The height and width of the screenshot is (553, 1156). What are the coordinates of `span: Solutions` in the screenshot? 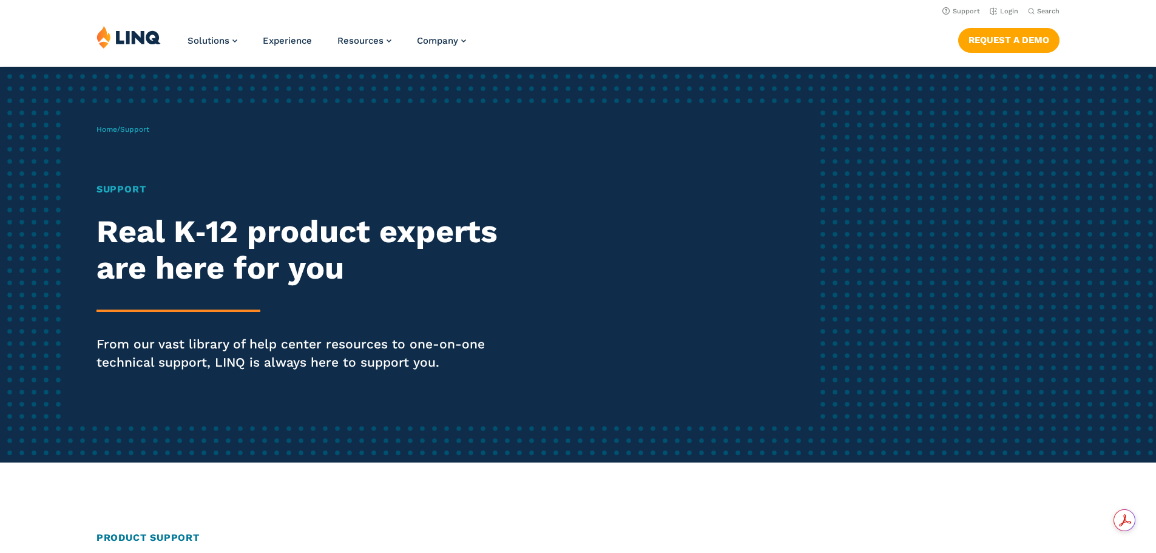 It's located at (208, 41).